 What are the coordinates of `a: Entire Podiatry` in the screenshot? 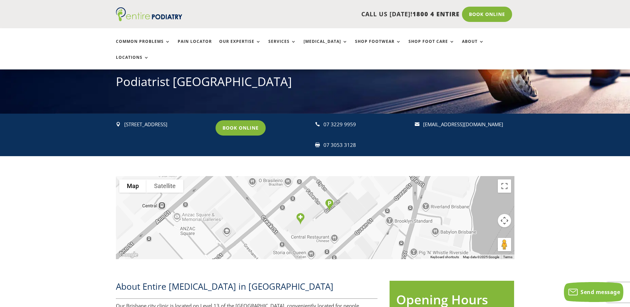 It's located at (149, 19).